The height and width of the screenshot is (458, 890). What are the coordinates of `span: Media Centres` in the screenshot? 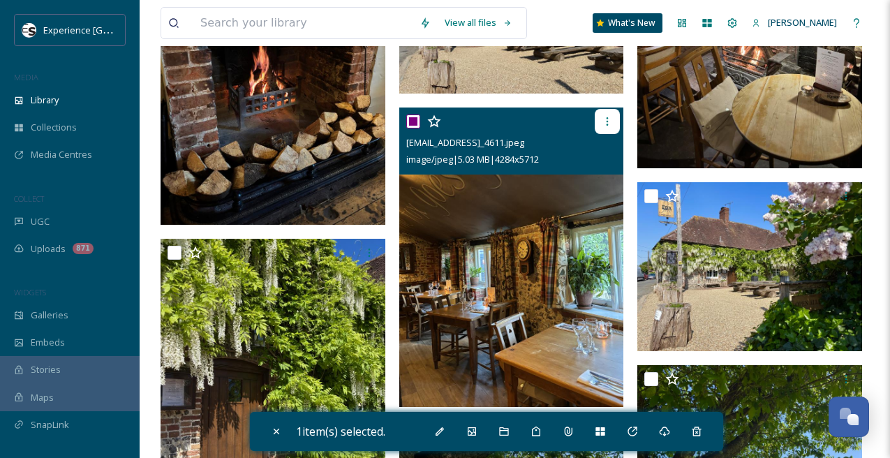 It's located at (61, 154).